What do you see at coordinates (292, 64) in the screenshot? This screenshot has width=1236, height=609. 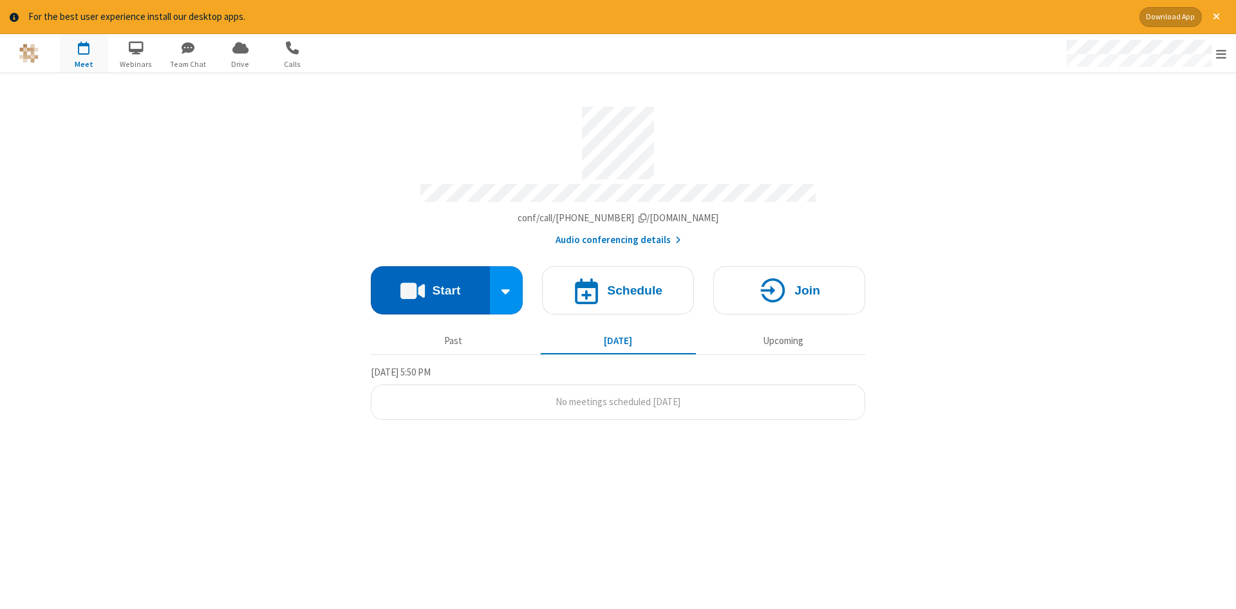 I see `span: Calls` at bounding box center [292, 64].